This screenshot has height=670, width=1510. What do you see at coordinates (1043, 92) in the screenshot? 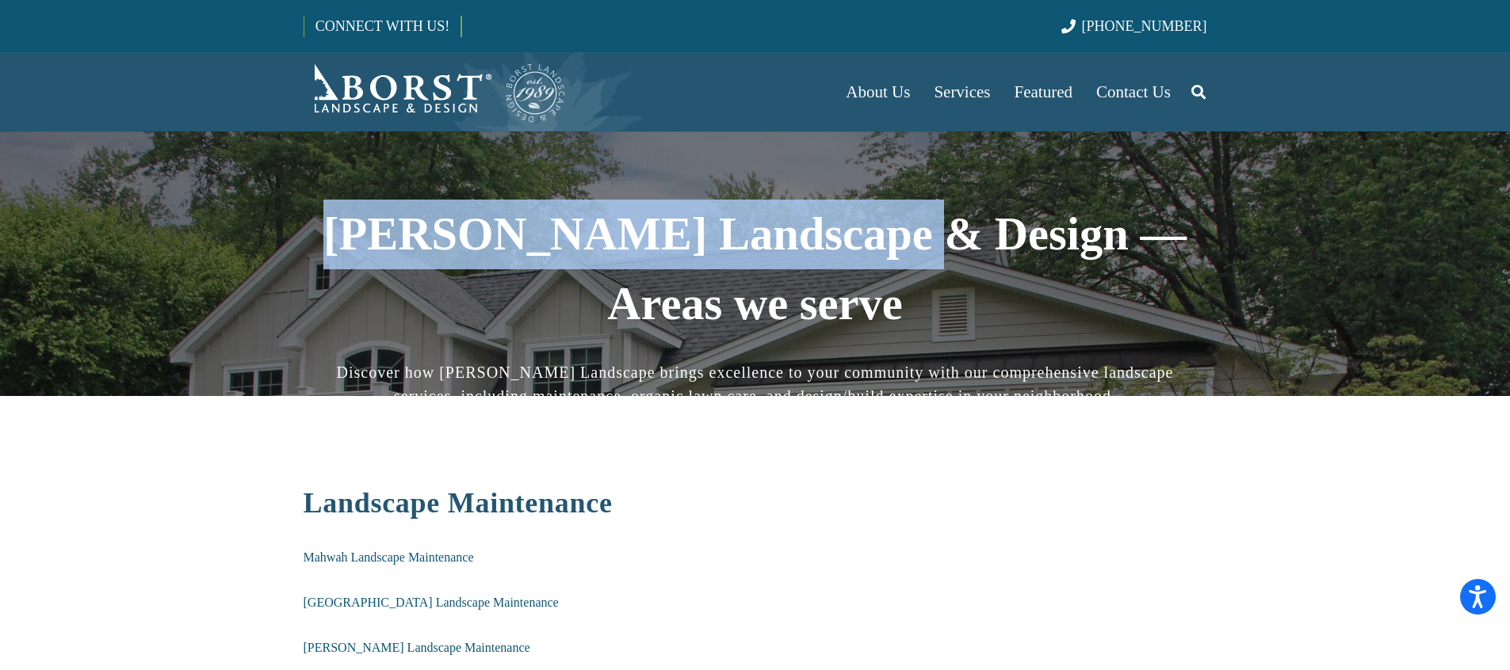
I see `a: Featured` at bounding box center [1043, 92].